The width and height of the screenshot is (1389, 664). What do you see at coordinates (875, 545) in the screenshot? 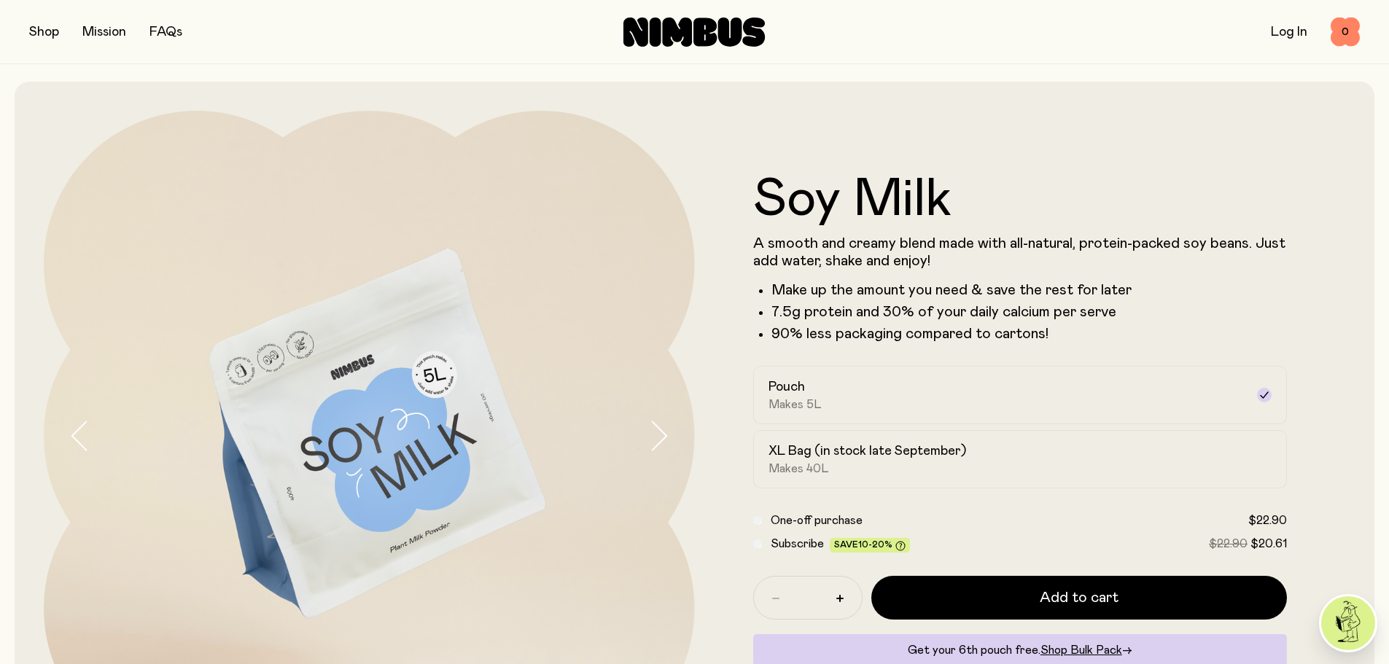
I see `span: 10-20%` at bounding box center [875, 545].